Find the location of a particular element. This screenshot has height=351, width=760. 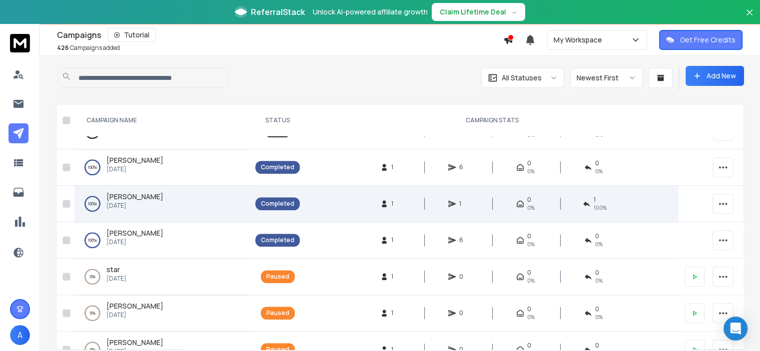

span: star is located at coordinates (113, 269).